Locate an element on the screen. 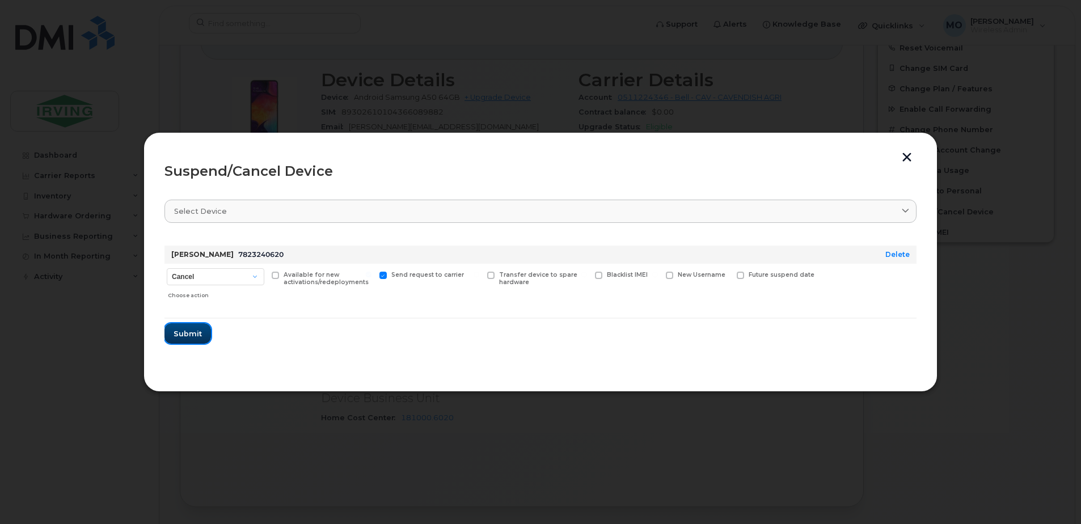 The width and height of the screenshot is (1081, 524). input: Send request to carrier is located at coordinates (369, 274).